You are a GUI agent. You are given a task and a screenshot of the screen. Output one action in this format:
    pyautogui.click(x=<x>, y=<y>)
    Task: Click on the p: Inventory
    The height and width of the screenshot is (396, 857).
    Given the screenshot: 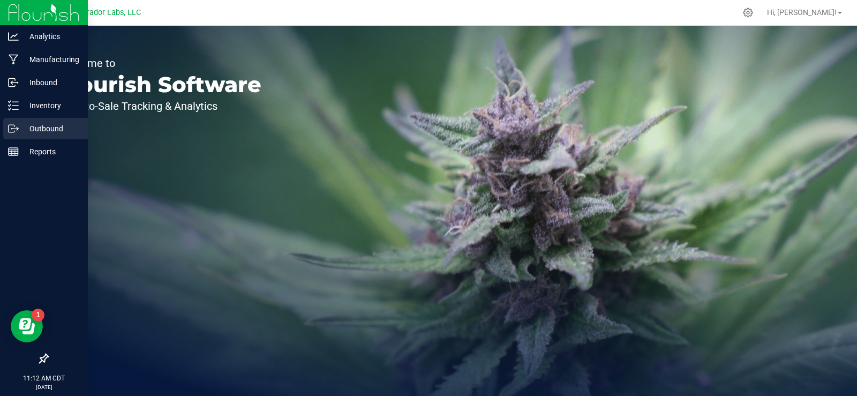 What is the action you would take?
    pyautogui.click(x=51, y=106)
    